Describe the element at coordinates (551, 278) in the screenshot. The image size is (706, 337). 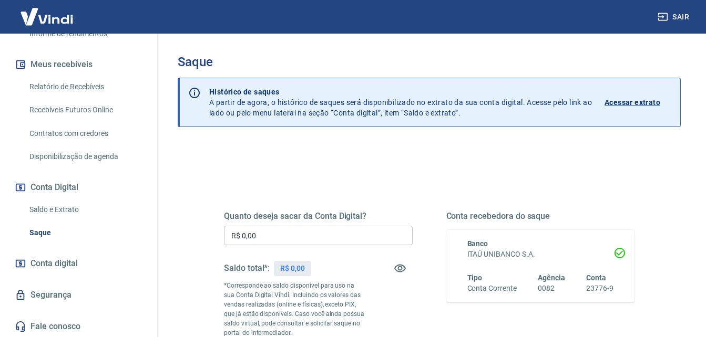
I see `span: Agência` at that location.